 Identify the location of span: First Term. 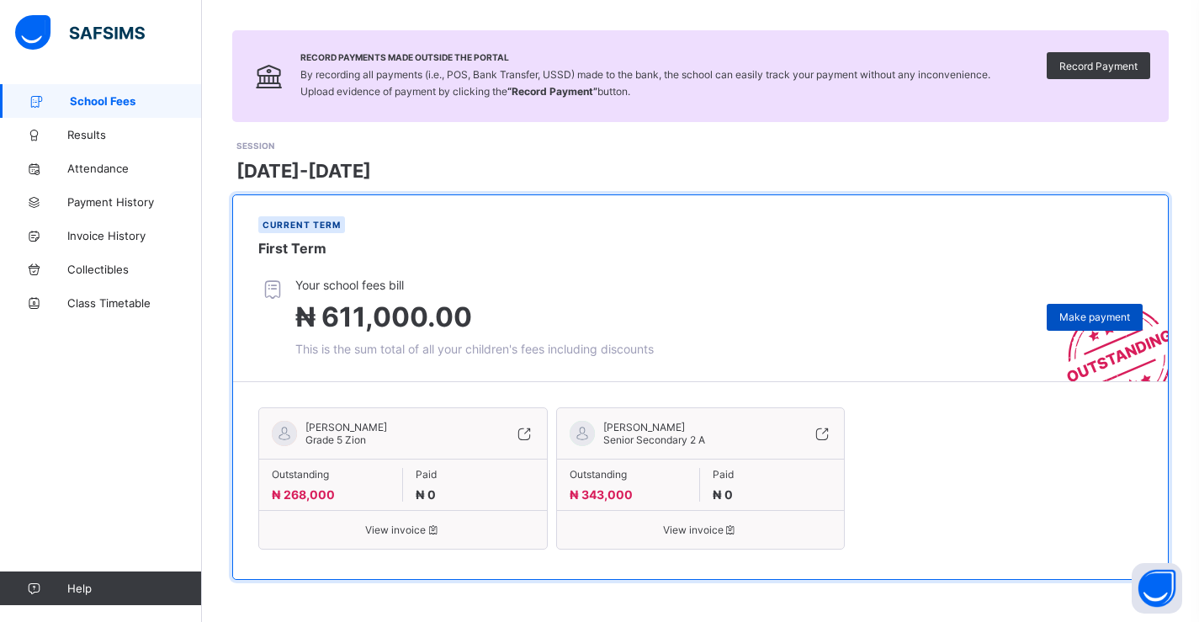
(292, 248).